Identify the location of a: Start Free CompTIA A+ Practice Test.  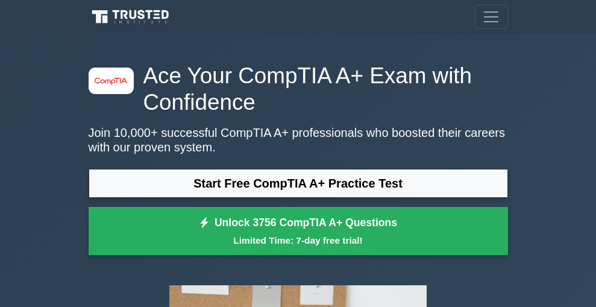
(298, 183).